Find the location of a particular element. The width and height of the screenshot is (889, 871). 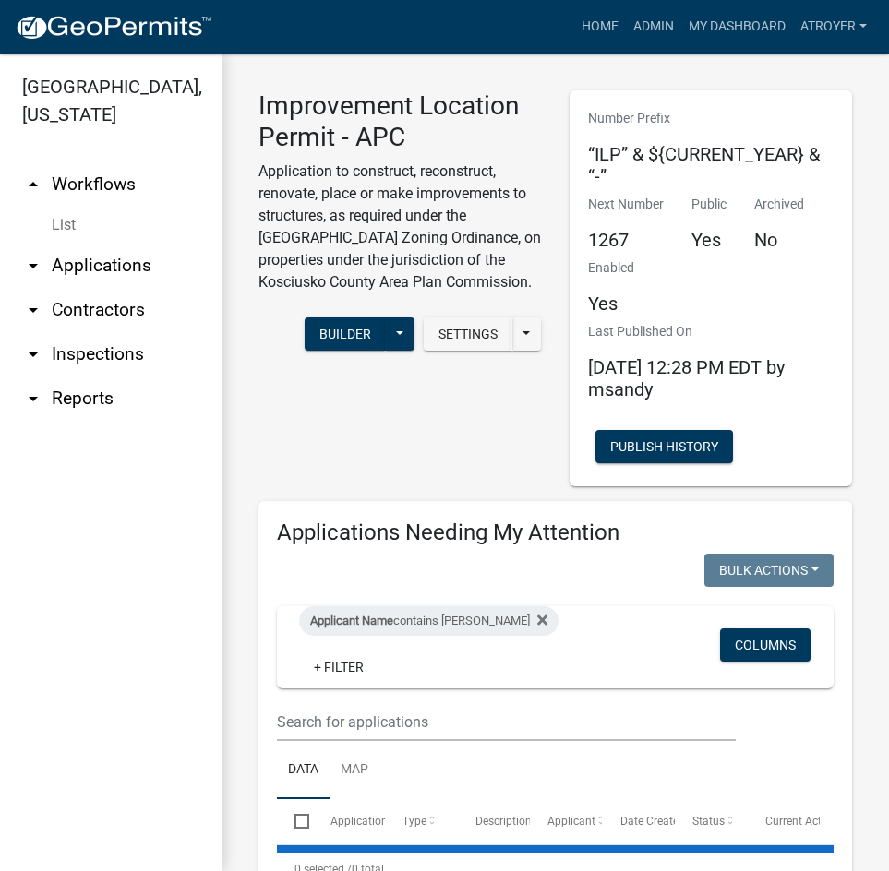

h3: Improvement Location Permit - APC is located at coordinates (400, 121).